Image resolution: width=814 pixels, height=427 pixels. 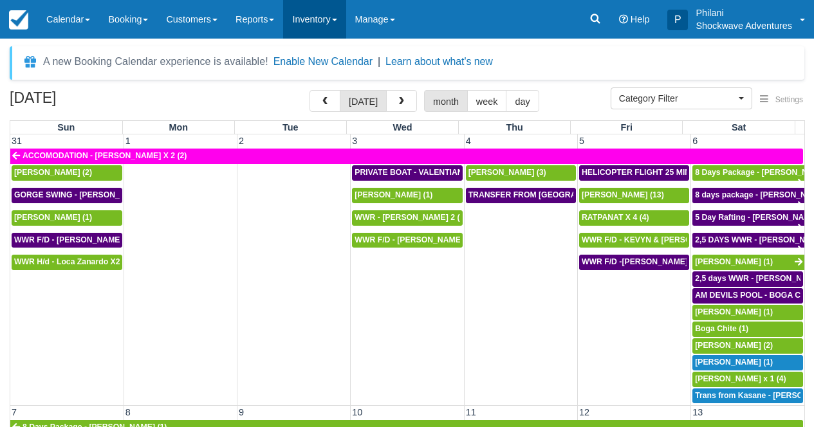 I want to click on span: Boga Chite (1), so click(x=721, y=329).